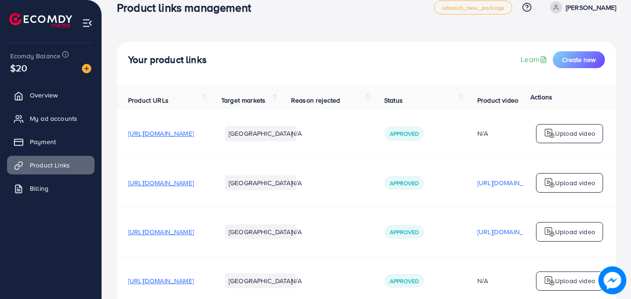  What do you see at coordinates (39, 188) in the screenshot?
I see `span: Billing` at bounding box center [39, 188].